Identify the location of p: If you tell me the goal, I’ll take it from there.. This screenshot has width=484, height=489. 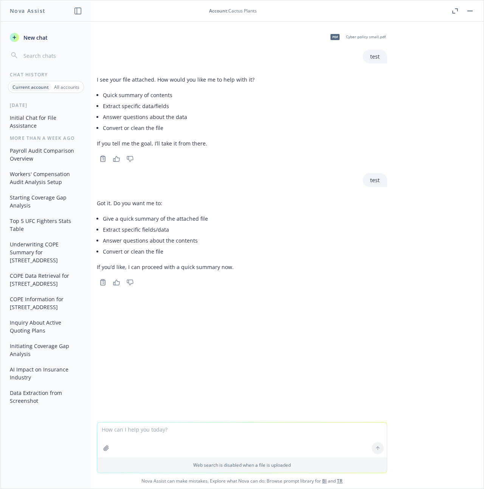
(175, 143).